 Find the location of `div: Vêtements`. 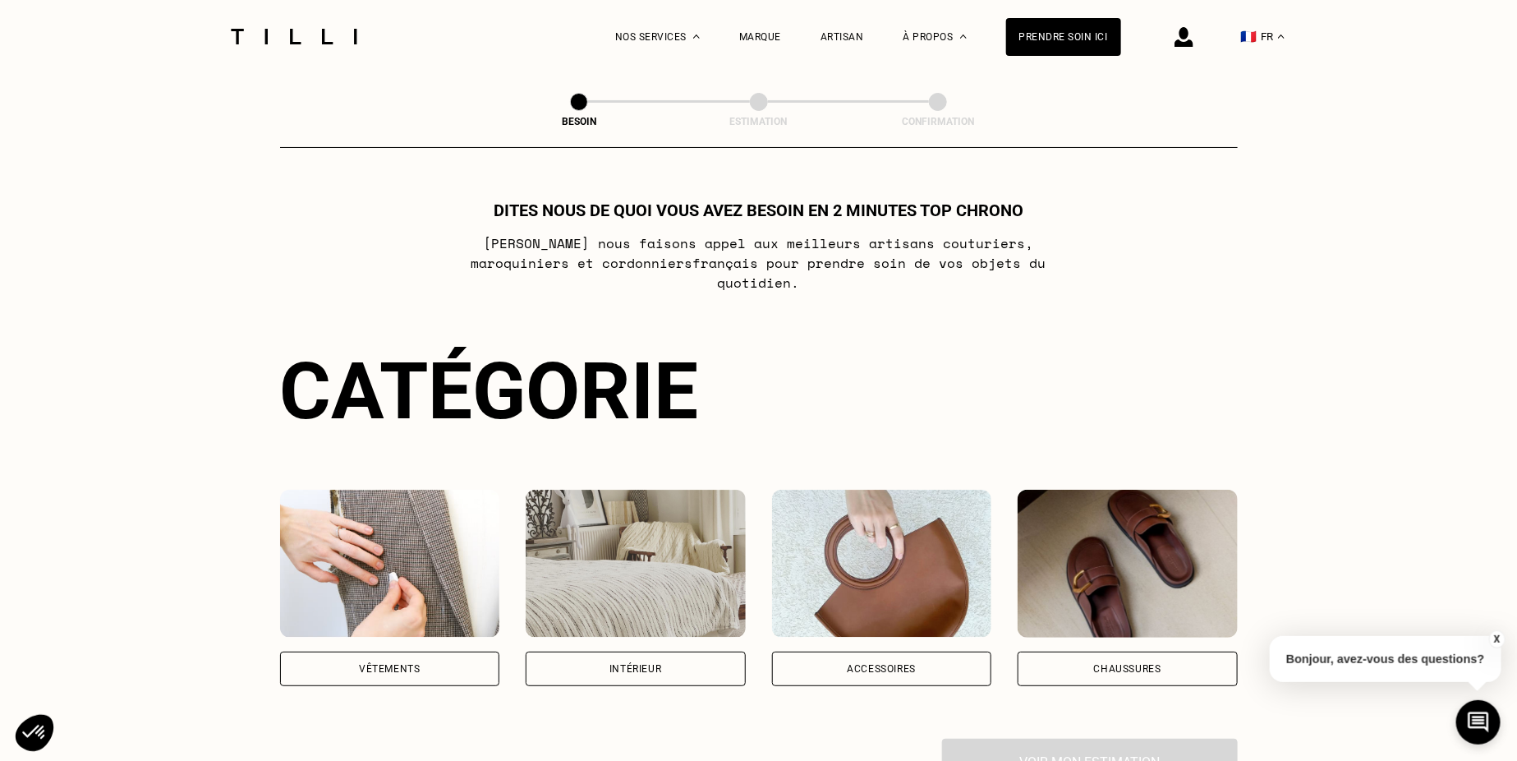

div: Vêtements is located at coordinates (389, 669).